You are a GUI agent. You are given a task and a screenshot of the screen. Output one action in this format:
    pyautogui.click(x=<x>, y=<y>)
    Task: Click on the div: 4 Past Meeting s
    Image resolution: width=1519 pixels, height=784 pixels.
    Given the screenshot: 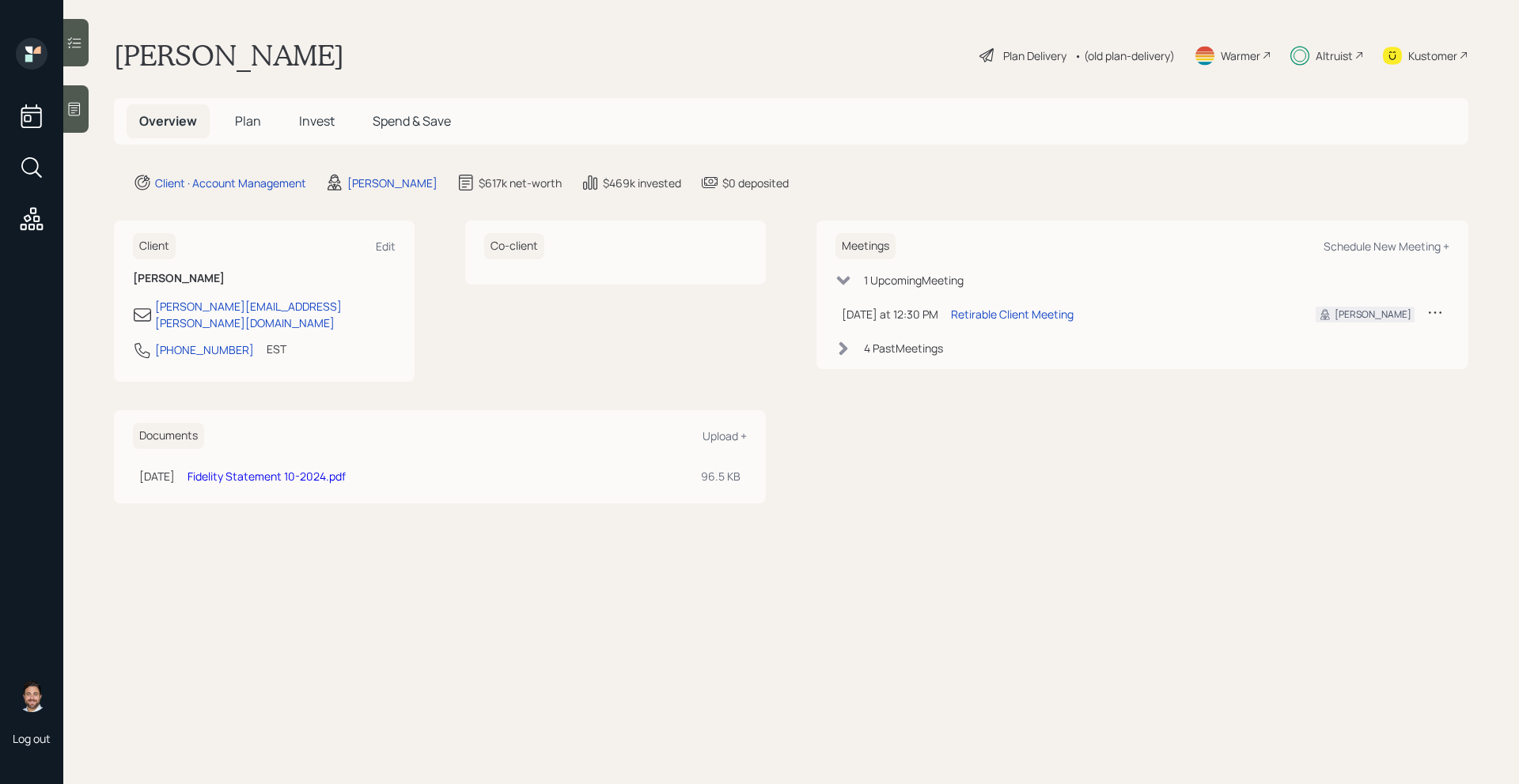 What is the action you would take?
    pyautogui.click(x=903, y=348)
    